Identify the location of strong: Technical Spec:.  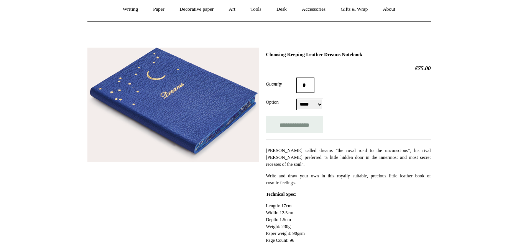
(281, 194).